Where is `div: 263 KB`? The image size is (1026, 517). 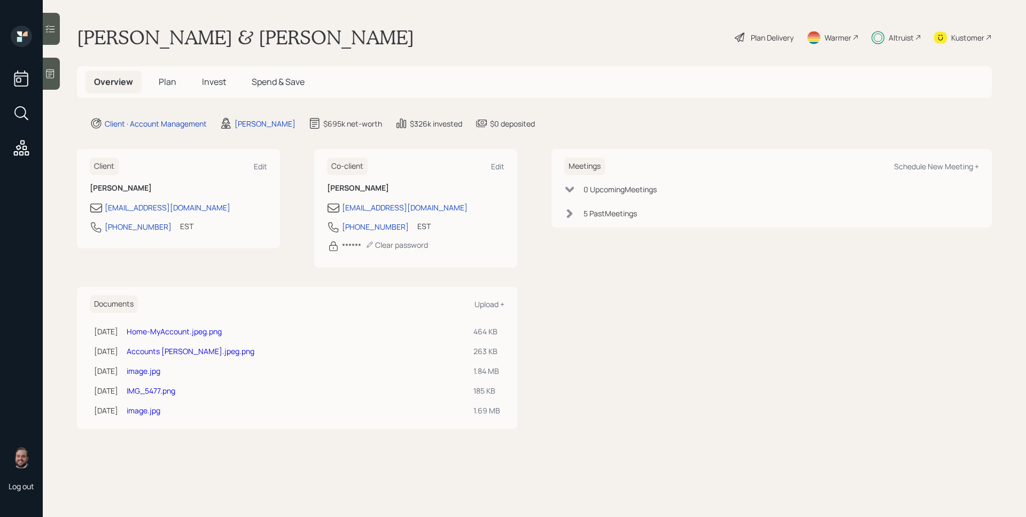
div: 263 KB is located at coordinates (487, 351).